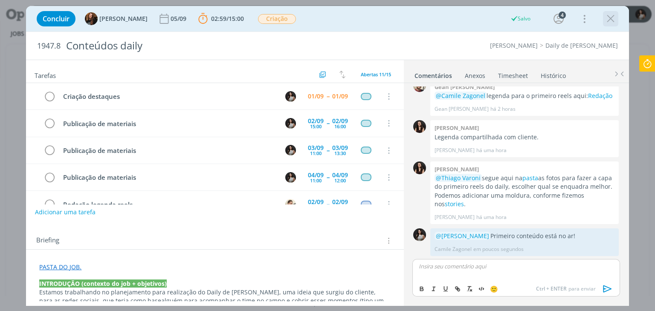 This screenshot has height=311, width=655. I want to click on a: PASTA DO JOB., so click(60, 267).